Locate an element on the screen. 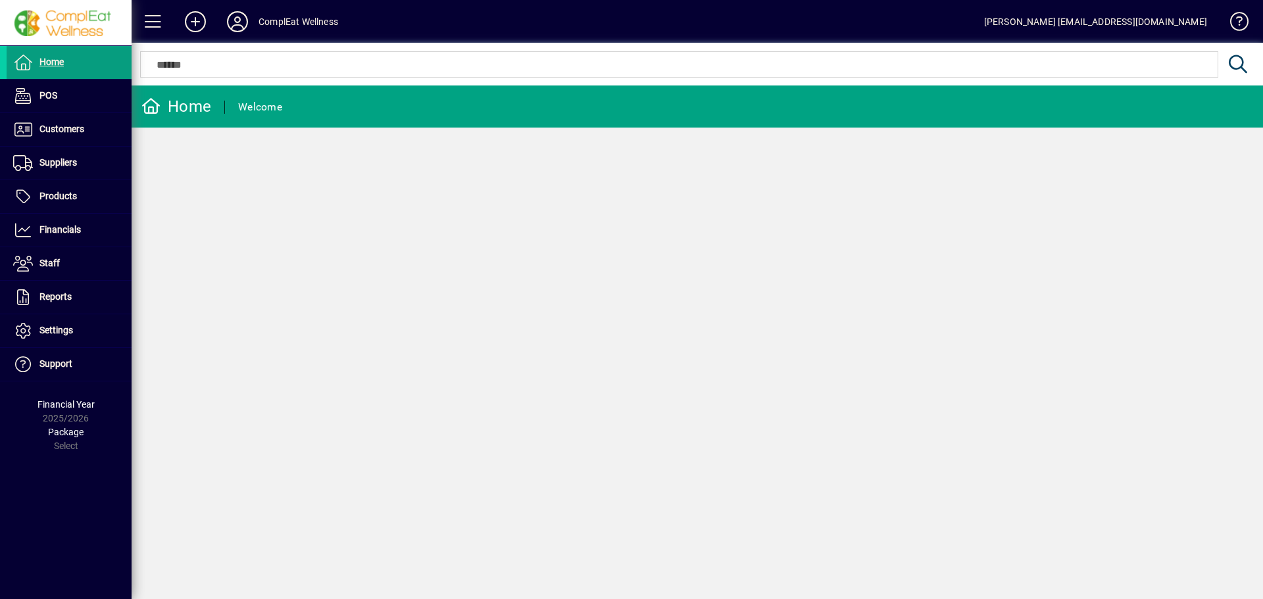 The image size is (1263, 599). button: Profile is located at coordinates (237, 22).